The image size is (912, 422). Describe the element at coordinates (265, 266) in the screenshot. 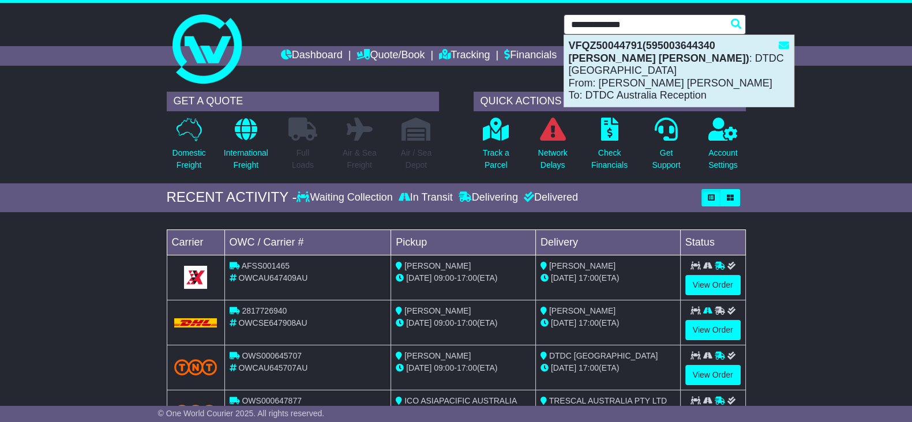

I see `span: AFSS001465` at that location.